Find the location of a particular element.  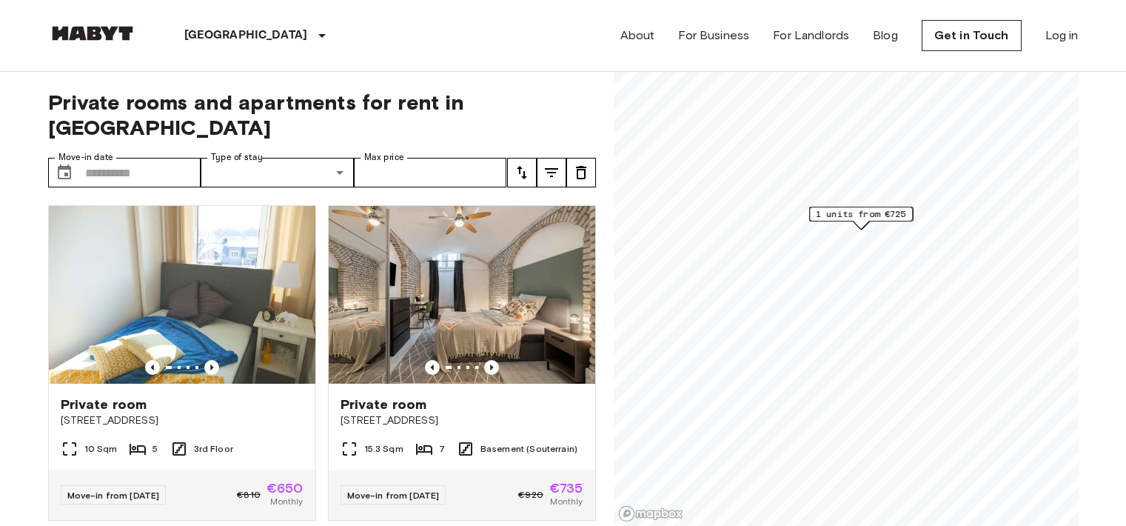

a: Marketing picture of unit DE-02-004-006-05HFPrevious imagePrevious imagePrivate room[STREET_ADDRE... is located at coordinates (462, 363).